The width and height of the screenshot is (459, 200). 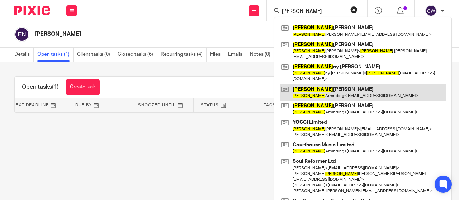 What do you see at coordinates (55, 54) in the screenshot?
I see `a: Open tasks (1)` at bounding box center [55, 54].